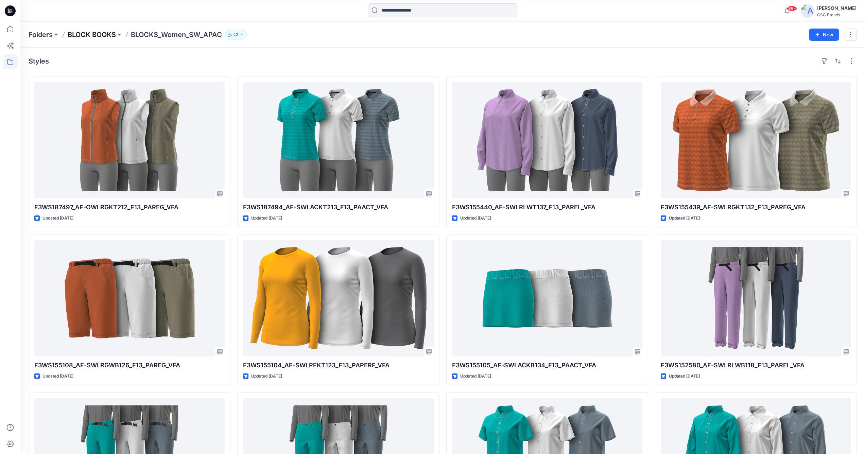 The height and width of the screenshot is (454, 865). Describe the element at coordinates (792, 8) in the screenshot. I see `span: 99+` at that location.